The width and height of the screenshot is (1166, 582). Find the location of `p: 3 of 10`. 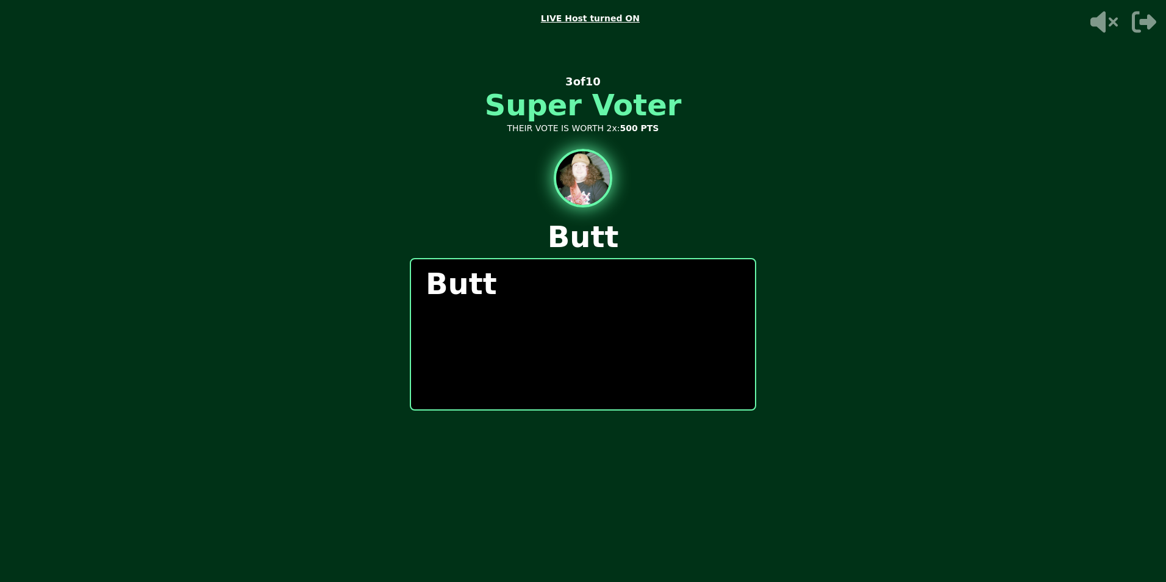

p: 3 of 10 is located at coordinates (583, 82).